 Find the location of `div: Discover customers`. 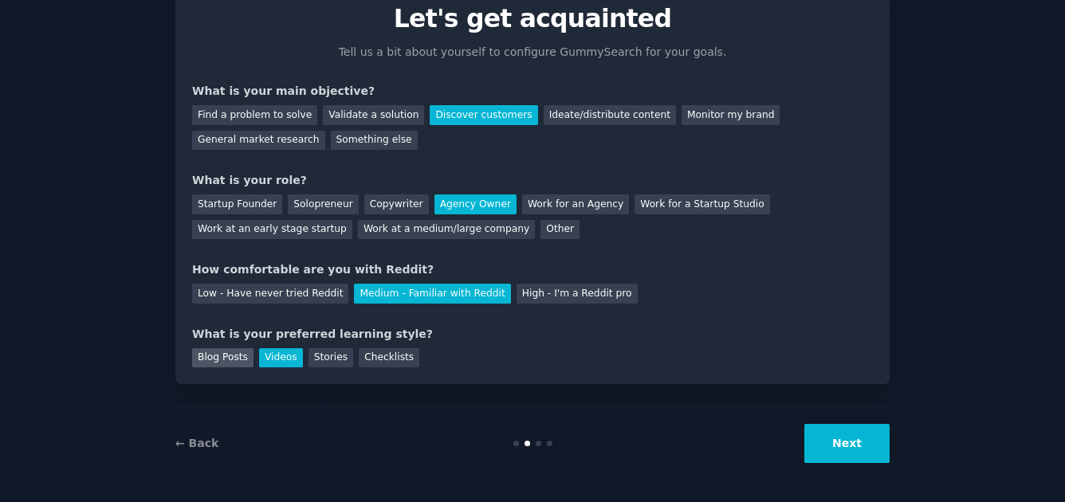

div: Discover customers is located at coordinates (483, 115).